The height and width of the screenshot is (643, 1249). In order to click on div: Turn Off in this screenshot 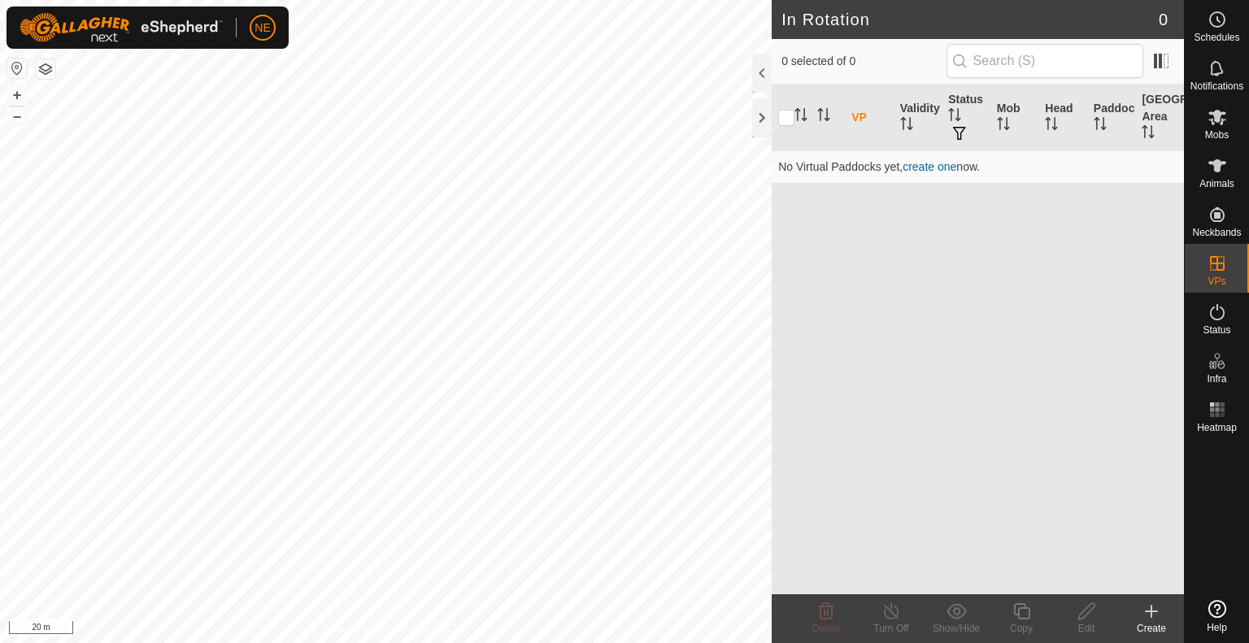, I will do `click(891, 629)`.